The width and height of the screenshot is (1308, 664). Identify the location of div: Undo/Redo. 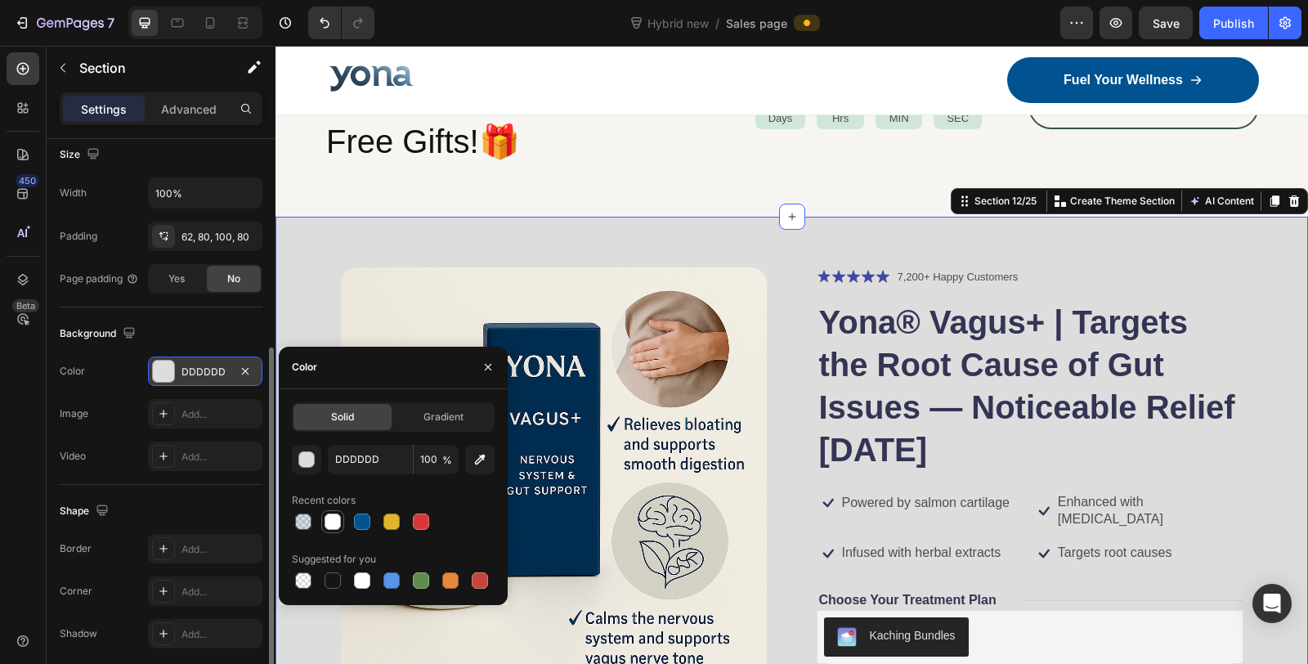
(341, 23).